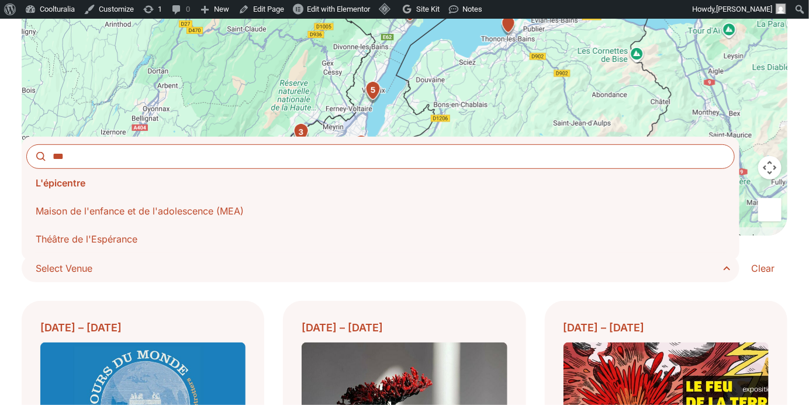  What do you see at coordinates (338, 9) in the screenshot?
I see `span: Edit with Elementor` at bounding box center [338, 9].